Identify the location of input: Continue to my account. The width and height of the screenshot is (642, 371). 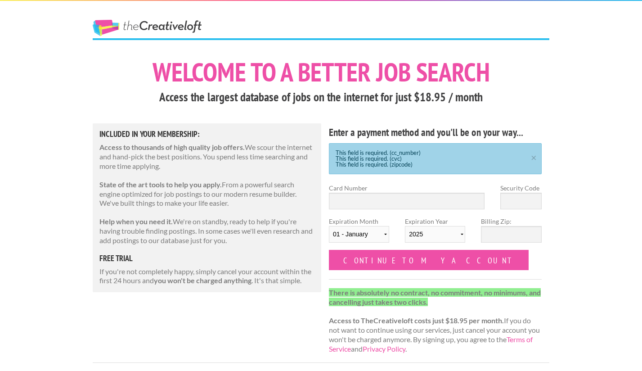
(429, 260).